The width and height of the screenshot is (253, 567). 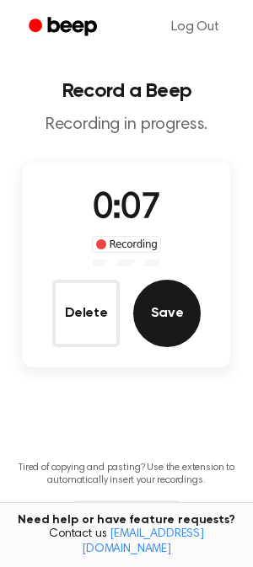 I want to click on a: Beep, so click(x=64, y=27).